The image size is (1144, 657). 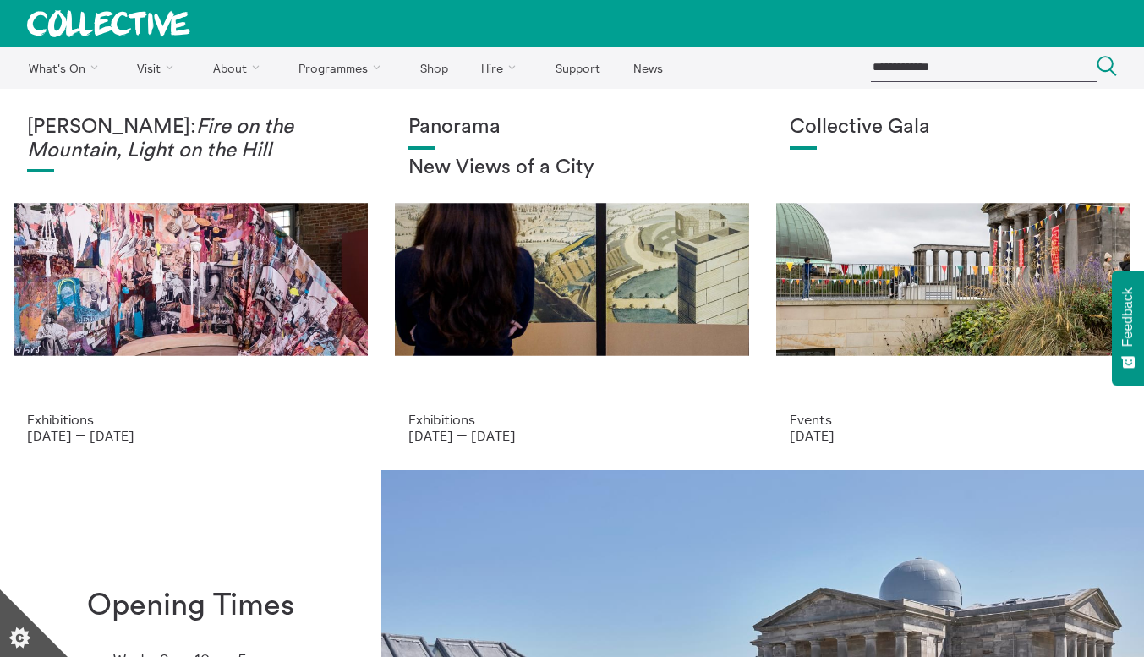 What do you see at coordinates (648, 68) in the screenshot?
I see `a: News` at bounding box center [648, 68].